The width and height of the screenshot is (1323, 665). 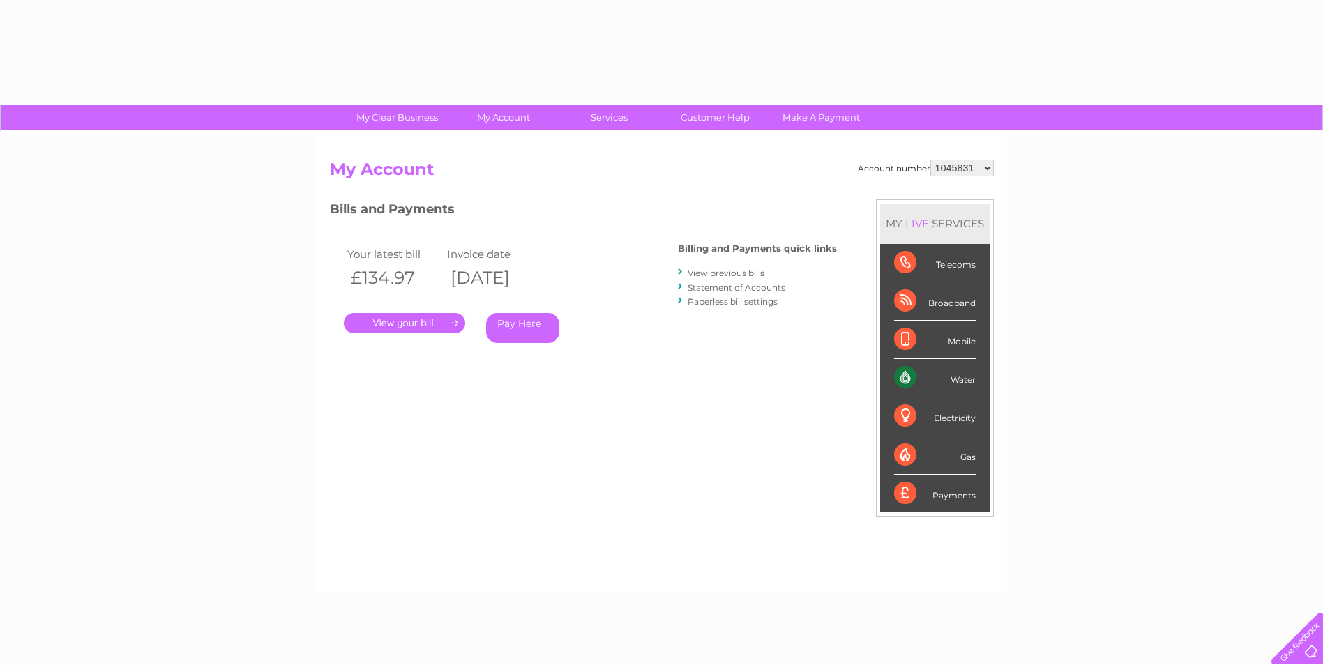 What do you see at coordinates (715, 117) in the screenshot?
I see `a: Customer Help` at bounding box center [715, 117].